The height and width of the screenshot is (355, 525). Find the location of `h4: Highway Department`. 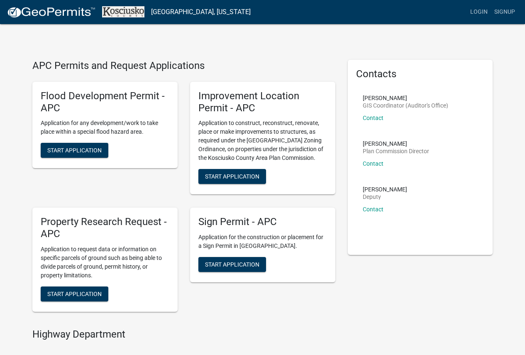

h4: Highway Department is located at coordinates (184, 334).